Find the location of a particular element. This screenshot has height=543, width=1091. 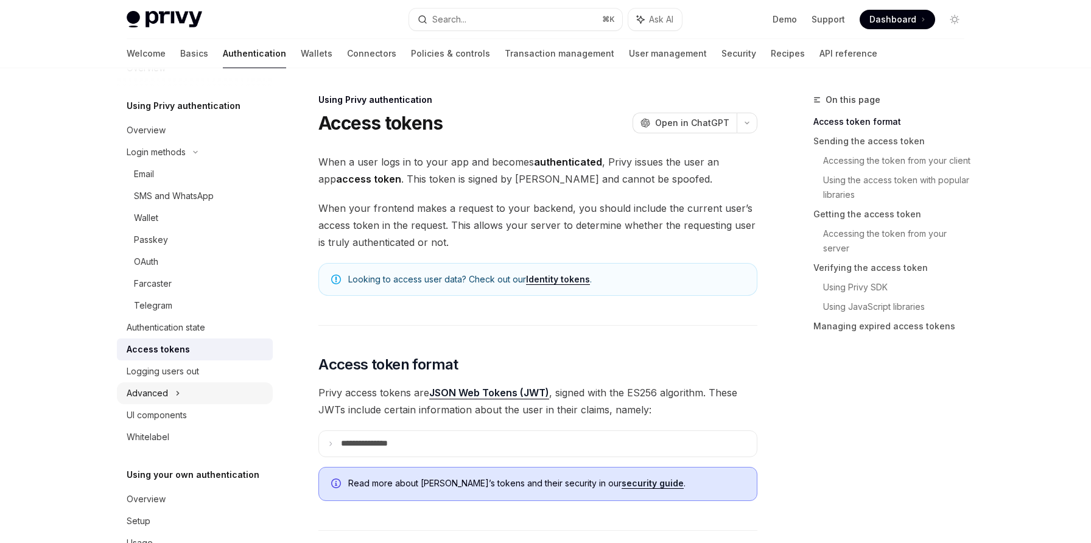

span: Access token format is located at coordinates (389, 365).